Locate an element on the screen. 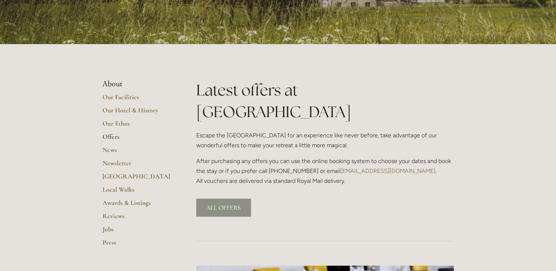 Image resolution: width=556 pixels, height=271 pixels. a: Newsletter is located at coordinates (137, 166).